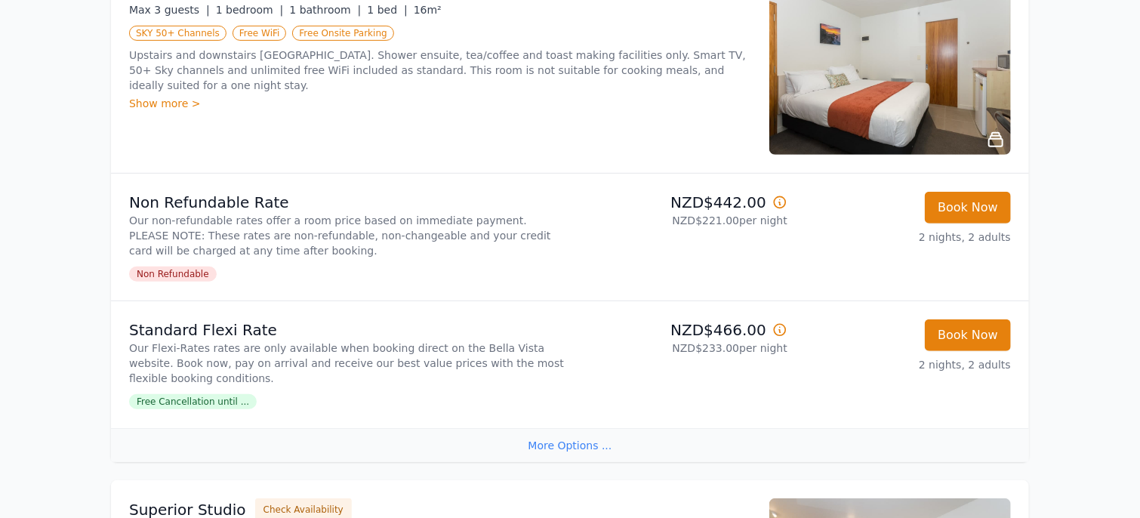  Describe the element at coordinates (192, 402) in the screenshot. I see `span: Free Cancellation until ...` at that location.